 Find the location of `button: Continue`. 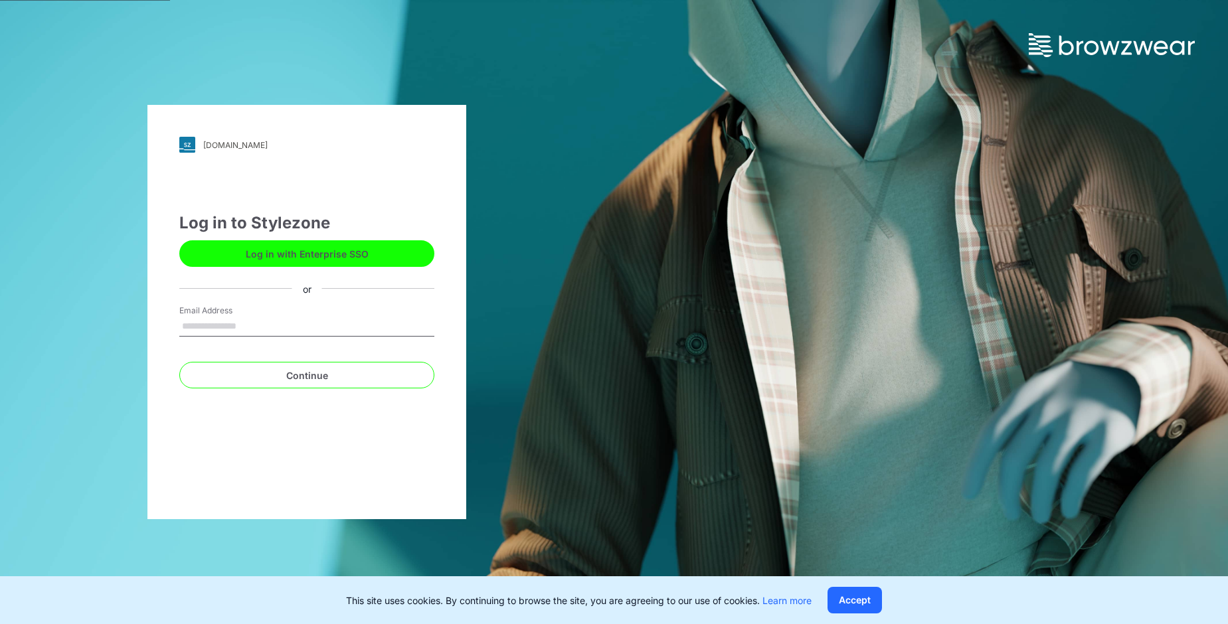

button: Continue is located at coordinates (307, 375).